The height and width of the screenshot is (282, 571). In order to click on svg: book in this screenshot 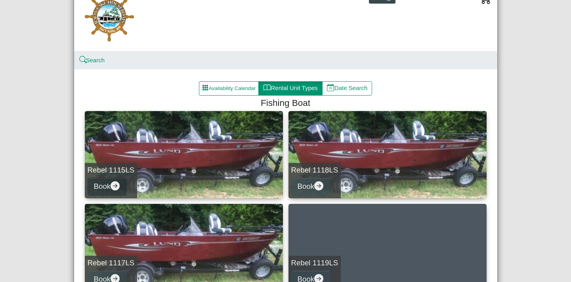, I will do `click(267, 88)`.